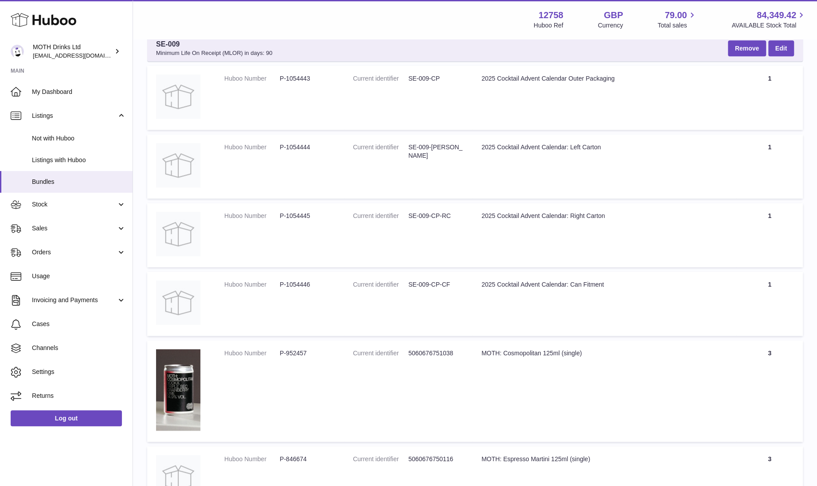 The image size is (817, 486). Describe the element at coordinates (677, 20) in the screenshot. I see `a: 79.00 Total sales` at that location.